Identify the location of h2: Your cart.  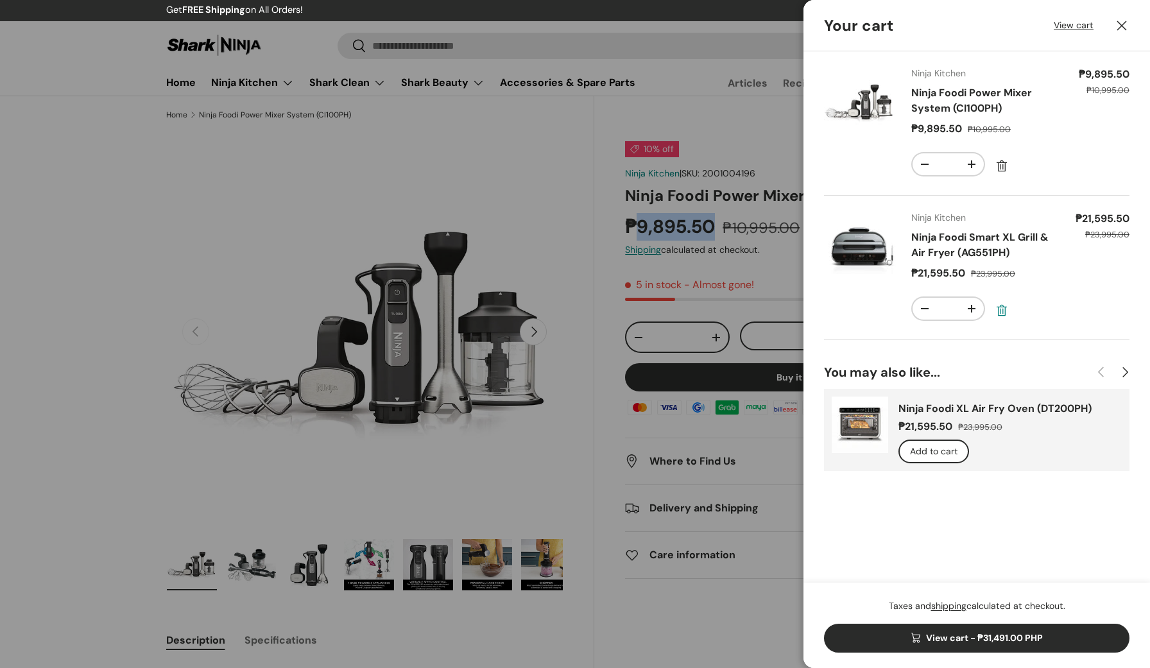
(859, 25).